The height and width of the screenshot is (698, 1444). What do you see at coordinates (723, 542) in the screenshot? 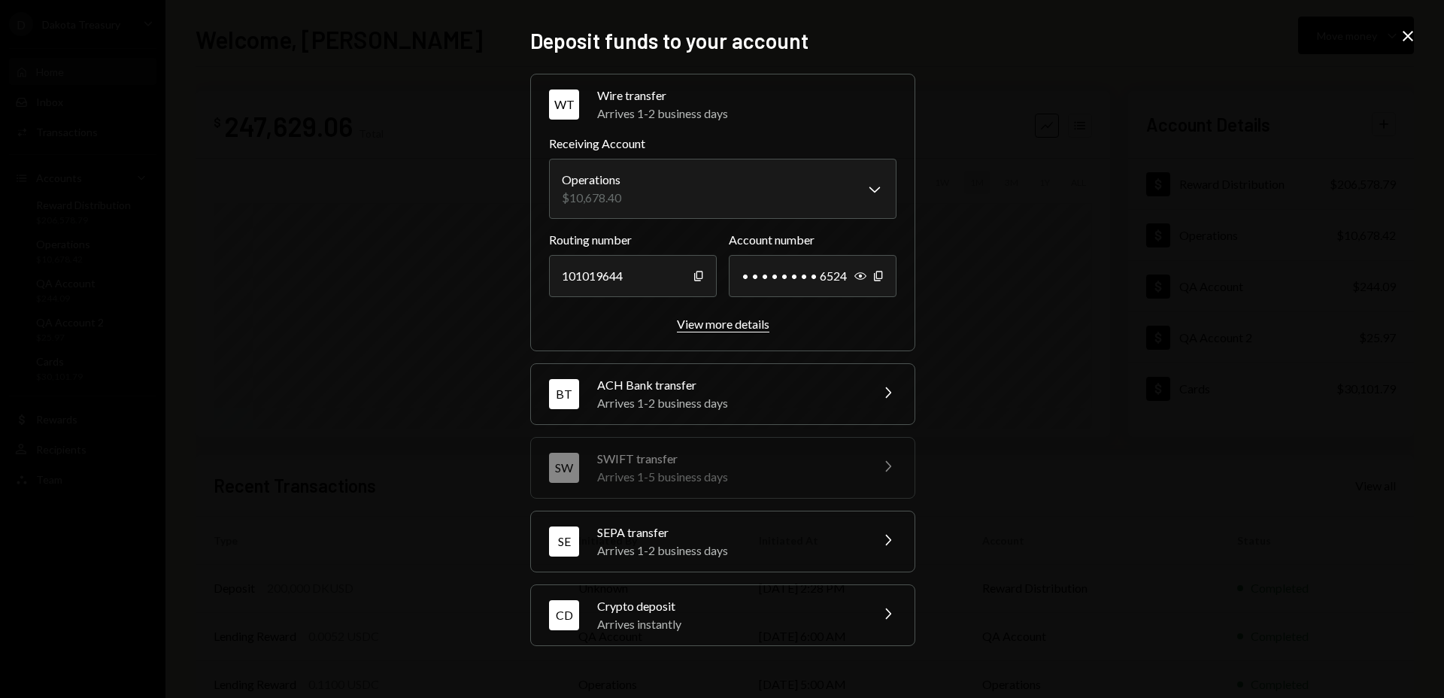
I see `button: SESEPA transferArrives 1-2 business days` at bounding box center [723, 542].